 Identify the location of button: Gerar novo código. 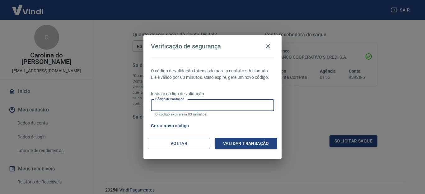
(170, 126).